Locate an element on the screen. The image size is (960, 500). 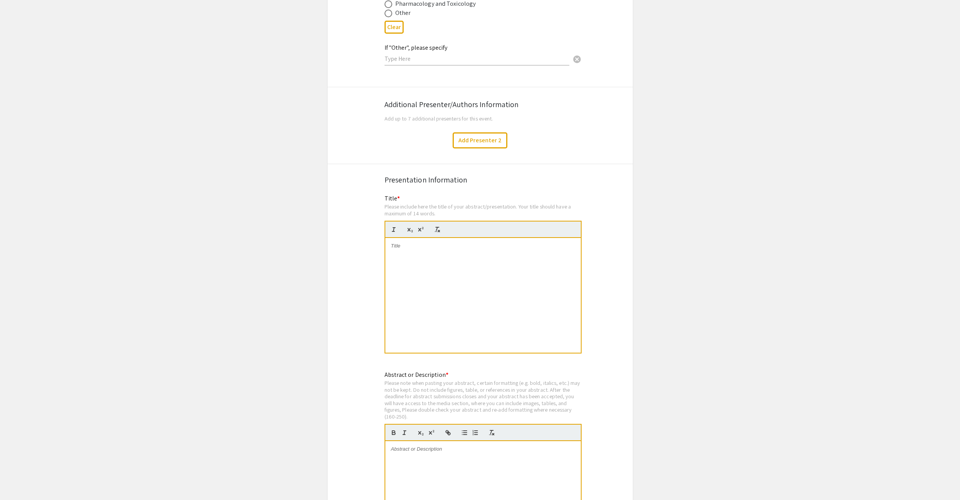
button: Add Presenter 2 is located at coordinates (480, 140).